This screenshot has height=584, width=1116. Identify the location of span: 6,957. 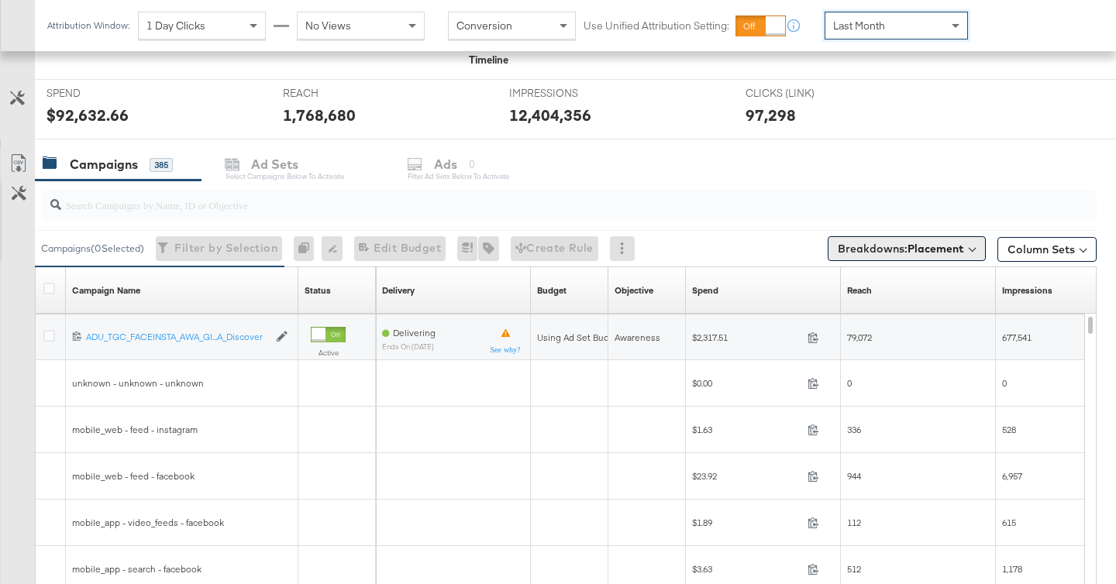
(1012, 476).